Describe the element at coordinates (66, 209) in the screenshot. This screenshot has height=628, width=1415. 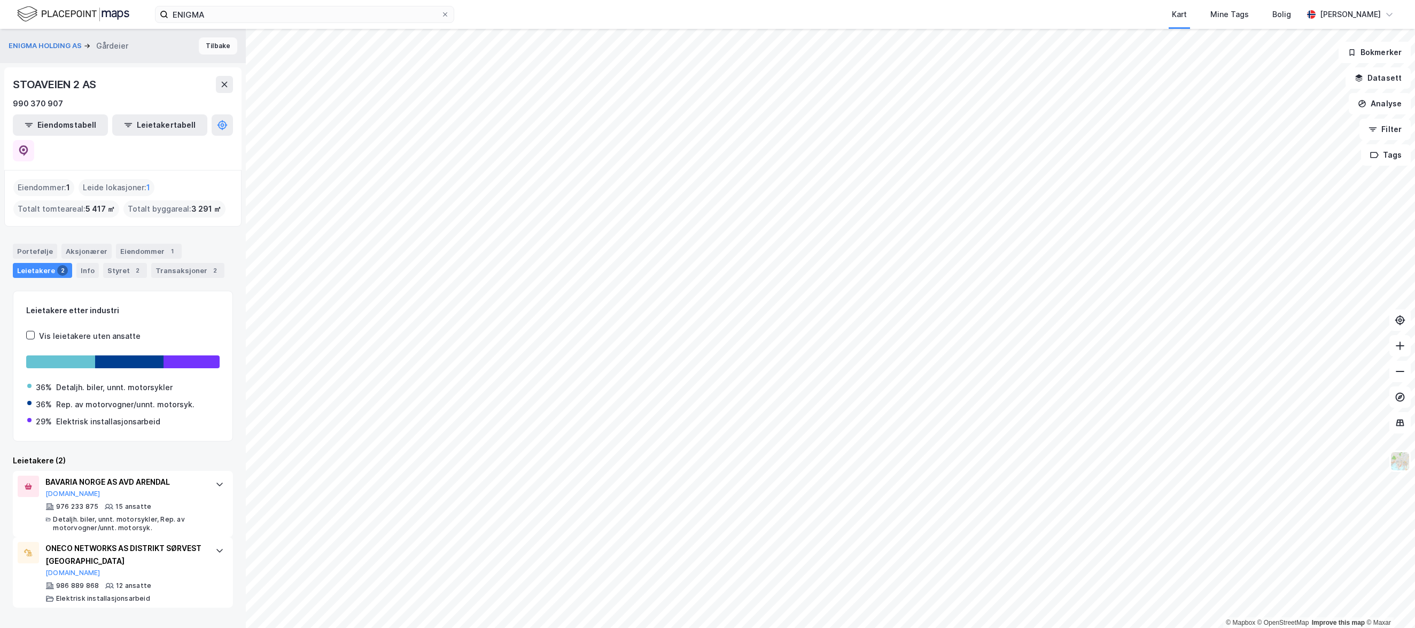
I see `div: Totalt tomteareal :` at that location.